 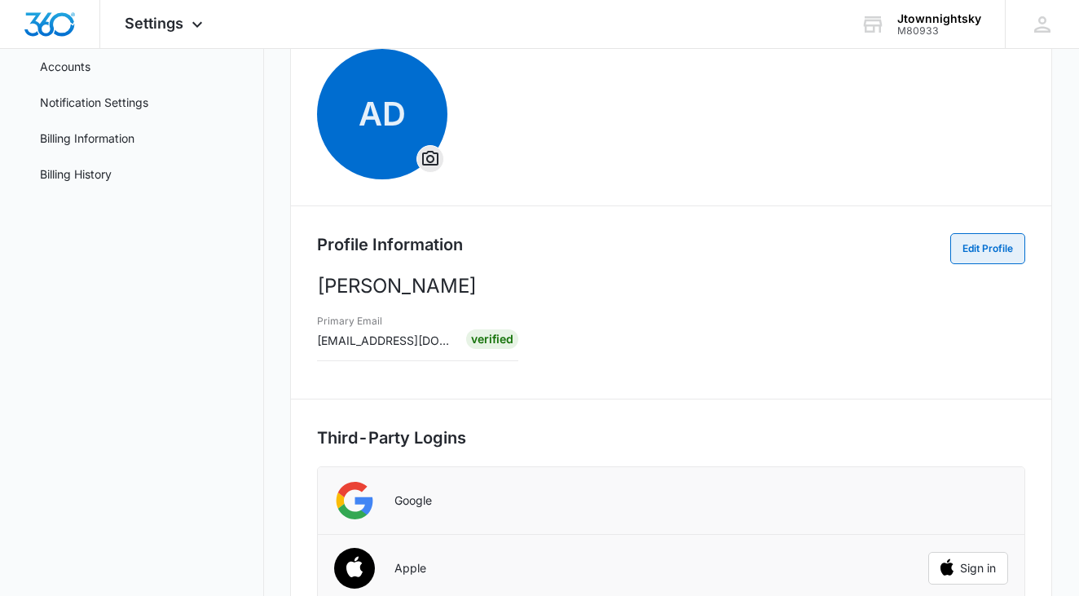 I want to click on div: Verified, so click(x=492, y=339).